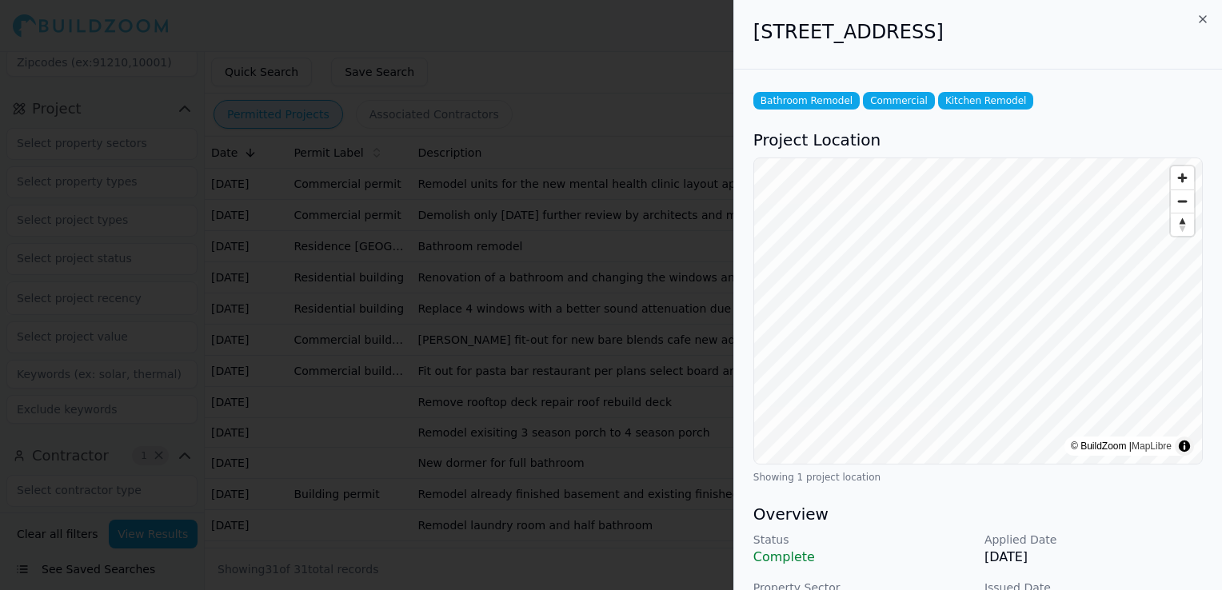 The width and height of the screenshot is (1222, 590). What do you see at coordinates (978, 477) in the screenshot?
I see `div: Showing 1 project location` at bounding box center [978, 477].